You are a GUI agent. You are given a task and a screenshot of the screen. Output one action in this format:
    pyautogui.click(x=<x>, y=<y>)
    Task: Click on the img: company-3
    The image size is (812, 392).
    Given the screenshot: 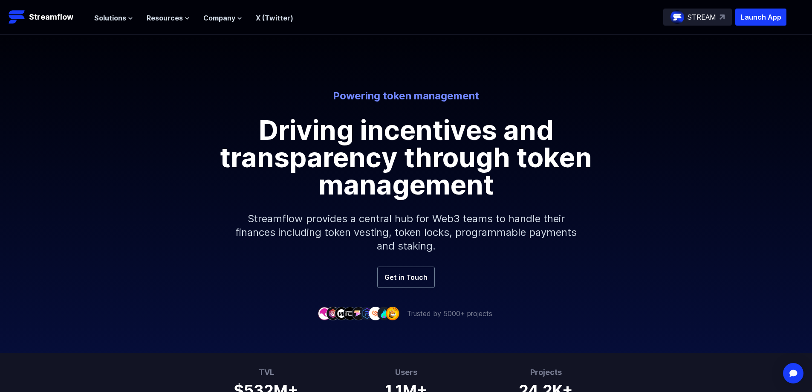 What is the action you would take?
    pyautogui.click(x=341, y=313)
    